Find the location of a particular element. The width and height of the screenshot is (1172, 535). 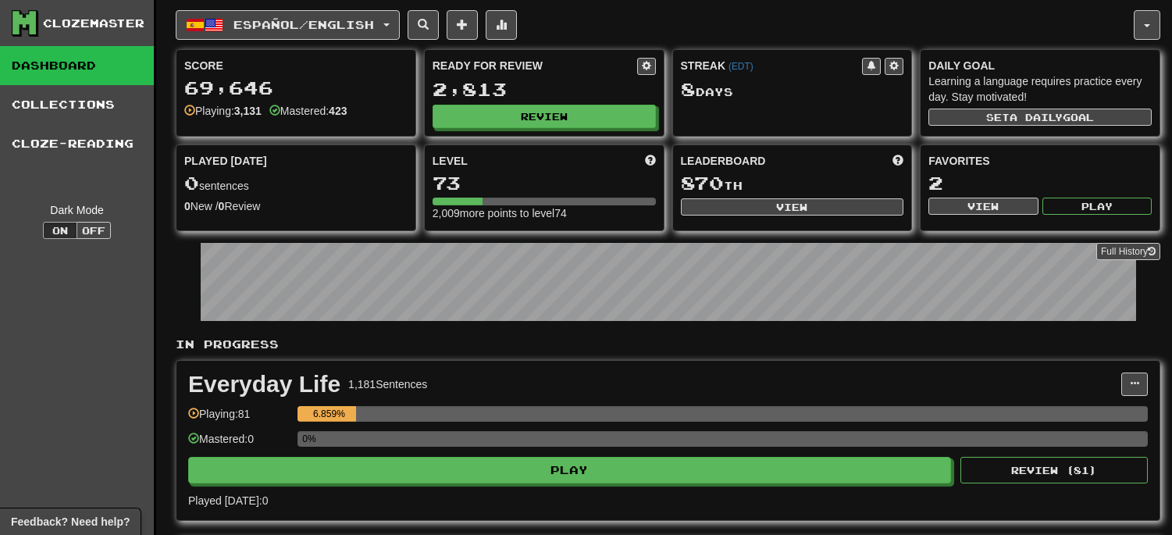

div: th is located at coordinates (793, 184).